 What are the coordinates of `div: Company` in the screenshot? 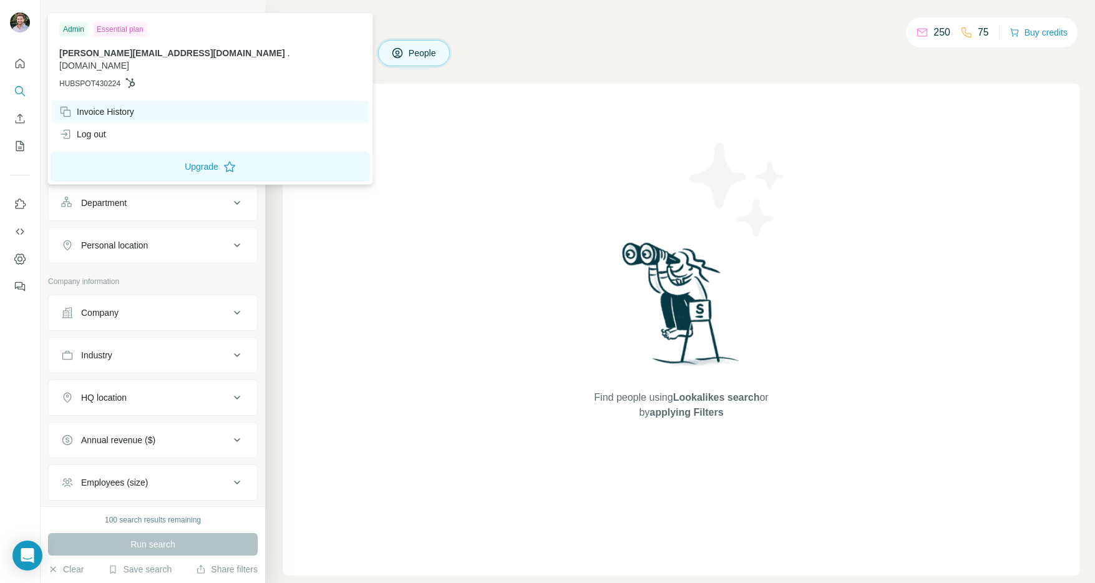 It's located at (100, 313).